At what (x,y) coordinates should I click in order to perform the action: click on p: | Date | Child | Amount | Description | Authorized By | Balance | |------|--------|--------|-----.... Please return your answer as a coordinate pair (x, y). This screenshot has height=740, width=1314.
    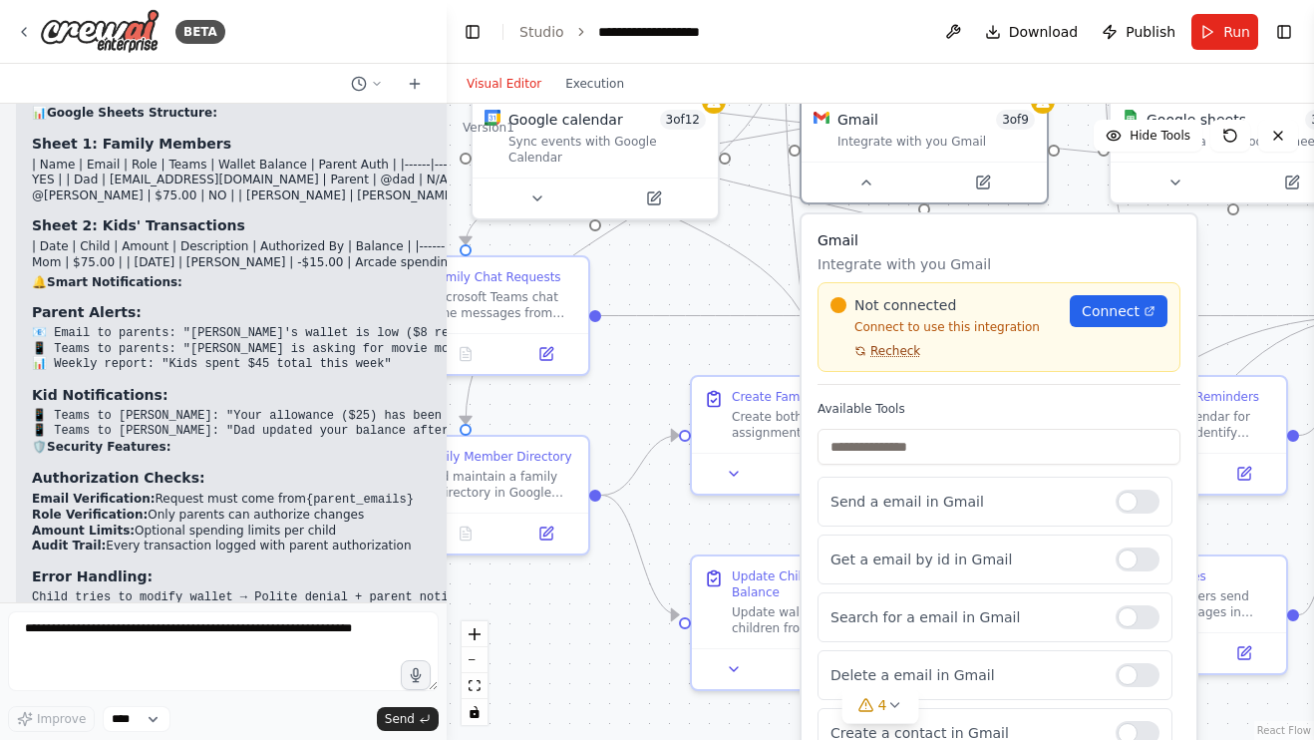
    Looking at the image, I should click on (555, 254).